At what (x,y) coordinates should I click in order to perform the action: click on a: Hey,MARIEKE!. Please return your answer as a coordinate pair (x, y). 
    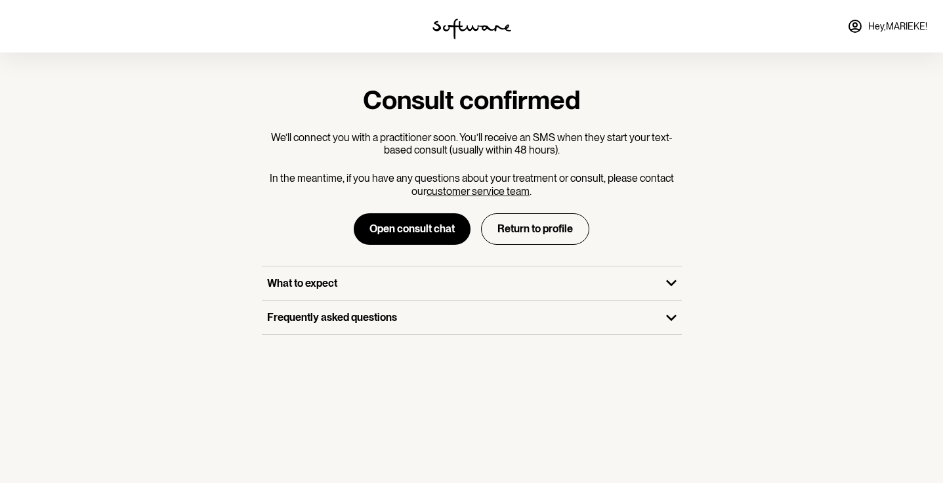
    Looking at the image, I should click on (887, 26).